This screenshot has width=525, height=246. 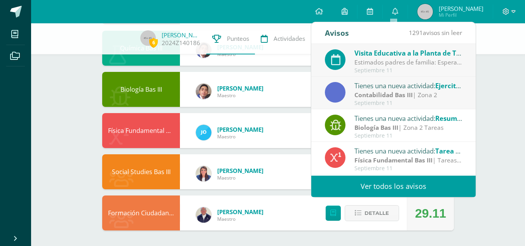 What do you see at coordinates (461, 15) in the screenshot?
I see `span: Mi Perfil` at bounding box center [461, 15].